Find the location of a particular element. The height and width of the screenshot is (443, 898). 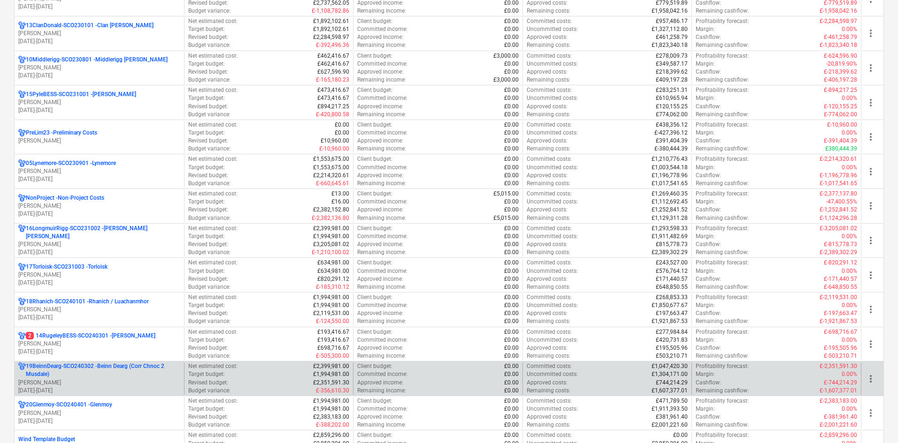

p: £-218,399.62 is located at coordinates (840, 72).